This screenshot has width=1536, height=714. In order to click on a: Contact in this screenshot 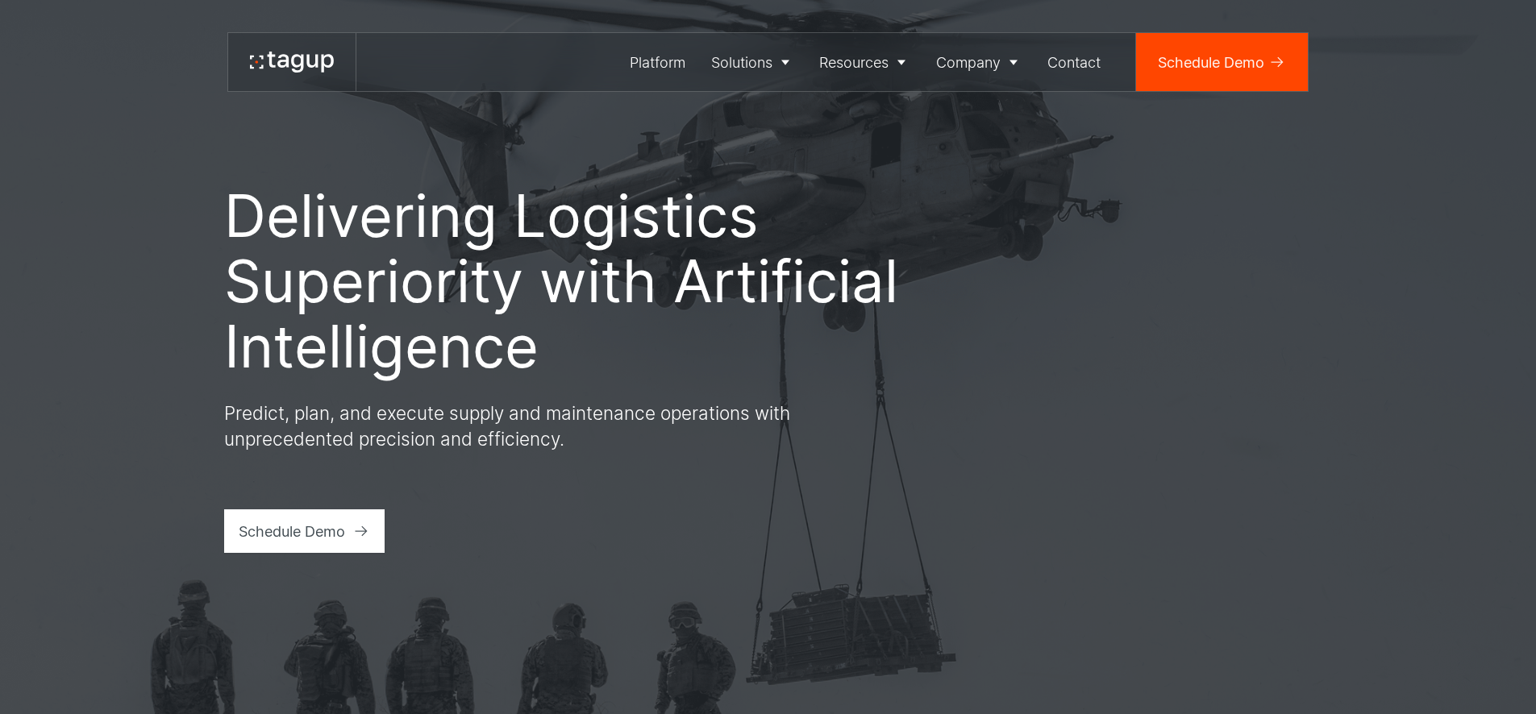, I will do `click(1075, 62)`.